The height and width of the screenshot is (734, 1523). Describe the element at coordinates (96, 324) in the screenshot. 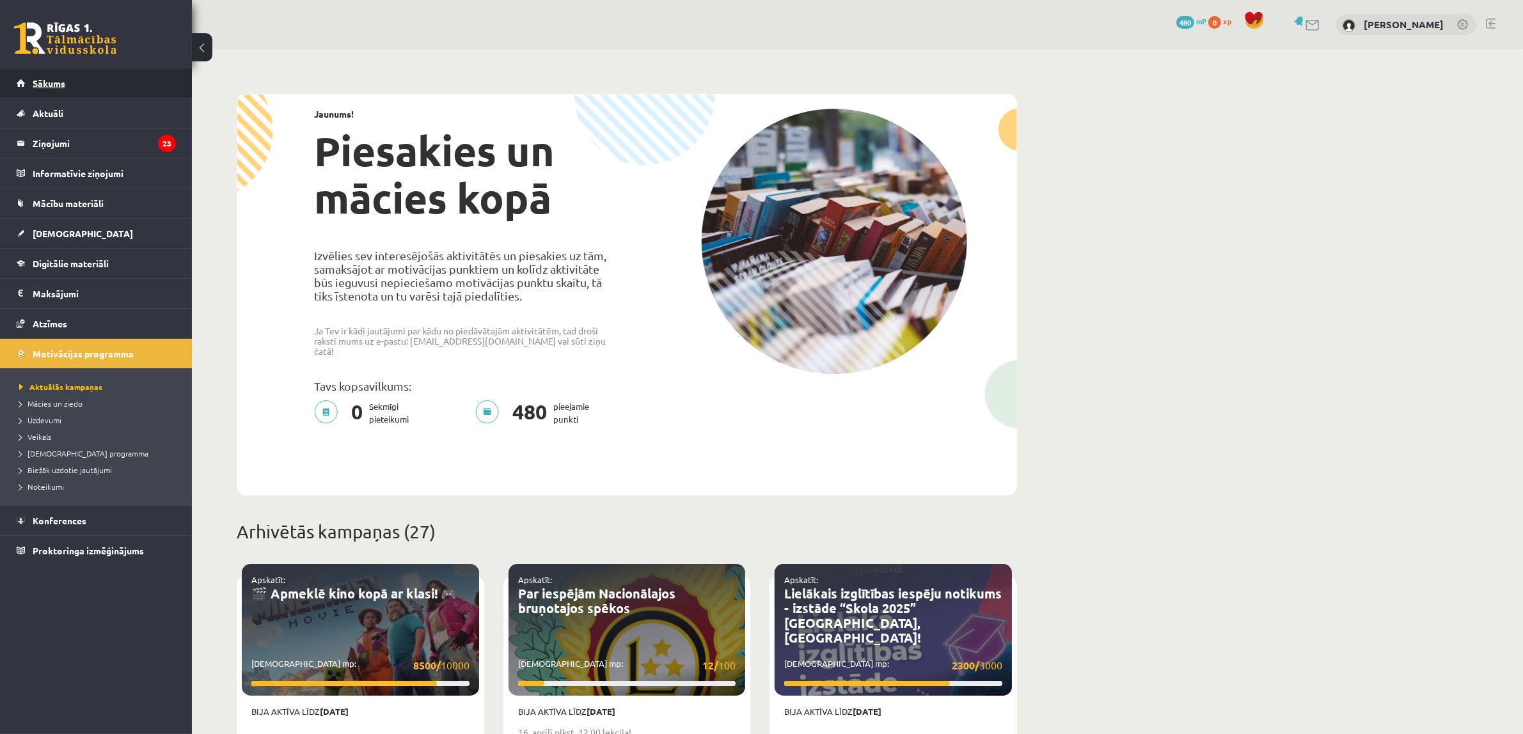

I see `a: Atzīmes` at that location.